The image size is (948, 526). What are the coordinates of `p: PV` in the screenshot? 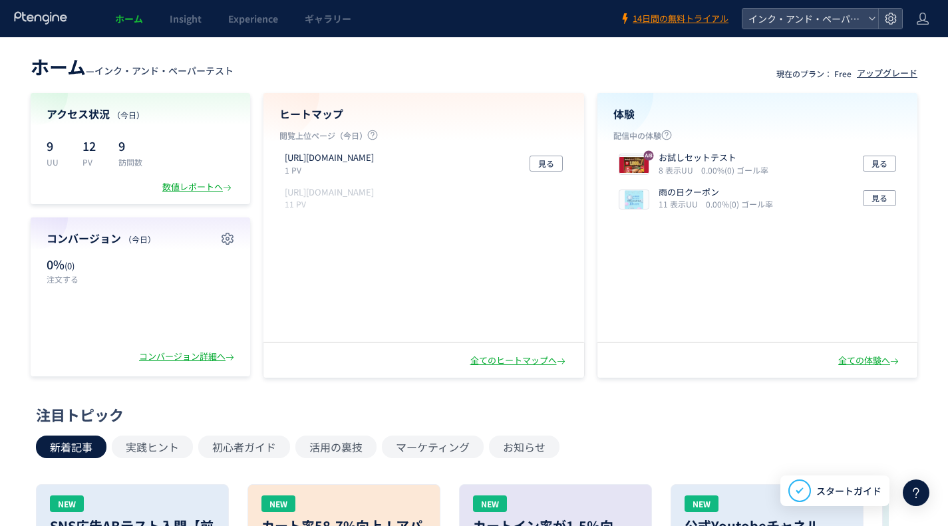 It's located at (92, 162).